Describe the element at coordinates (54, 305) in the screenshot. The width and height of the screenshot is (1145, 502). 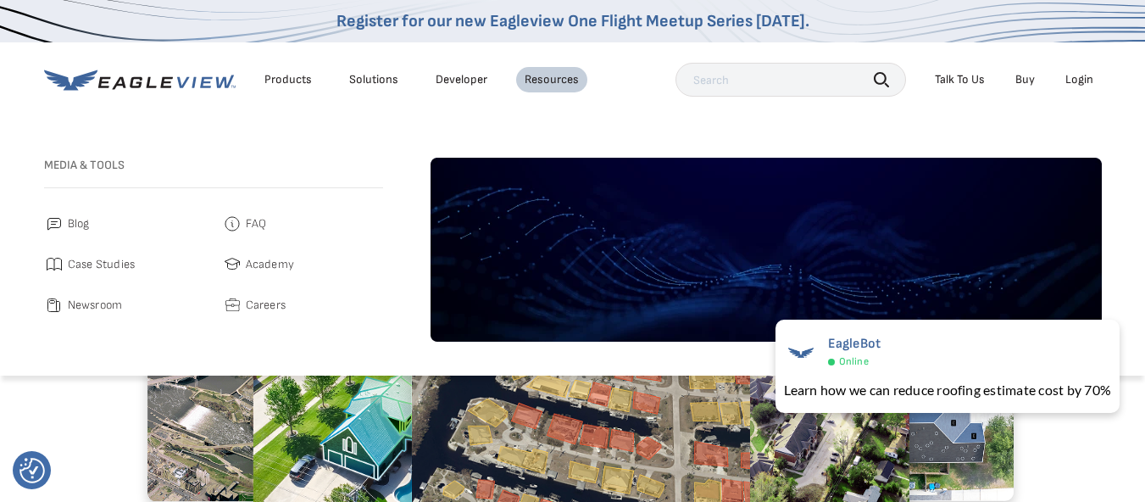
I see `img: newsroom.svg` at that location.